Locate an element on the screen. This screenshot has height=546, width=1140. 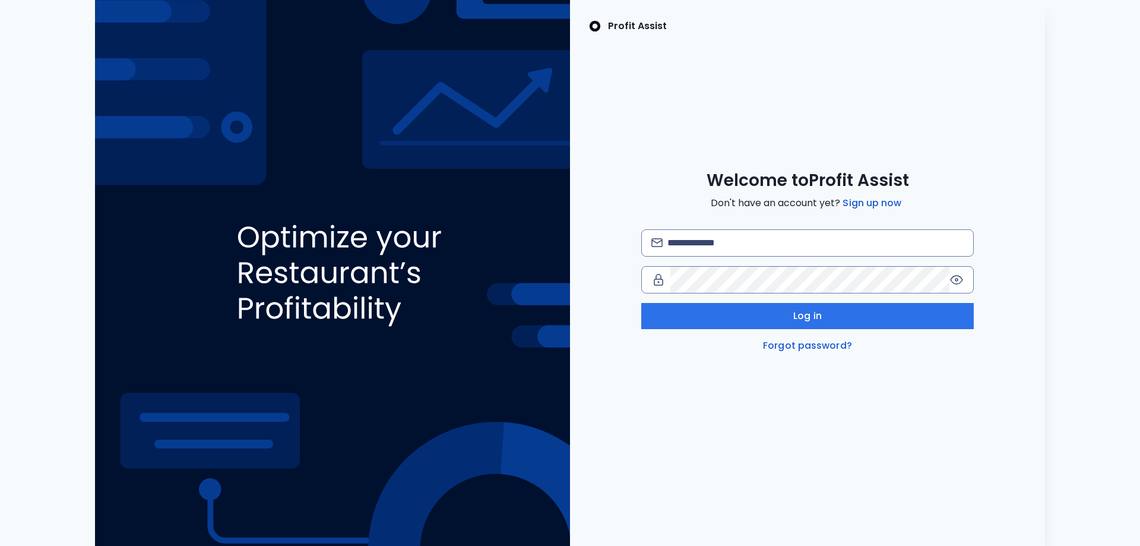
p: Profit Assist is located at coordinates (637, 26).